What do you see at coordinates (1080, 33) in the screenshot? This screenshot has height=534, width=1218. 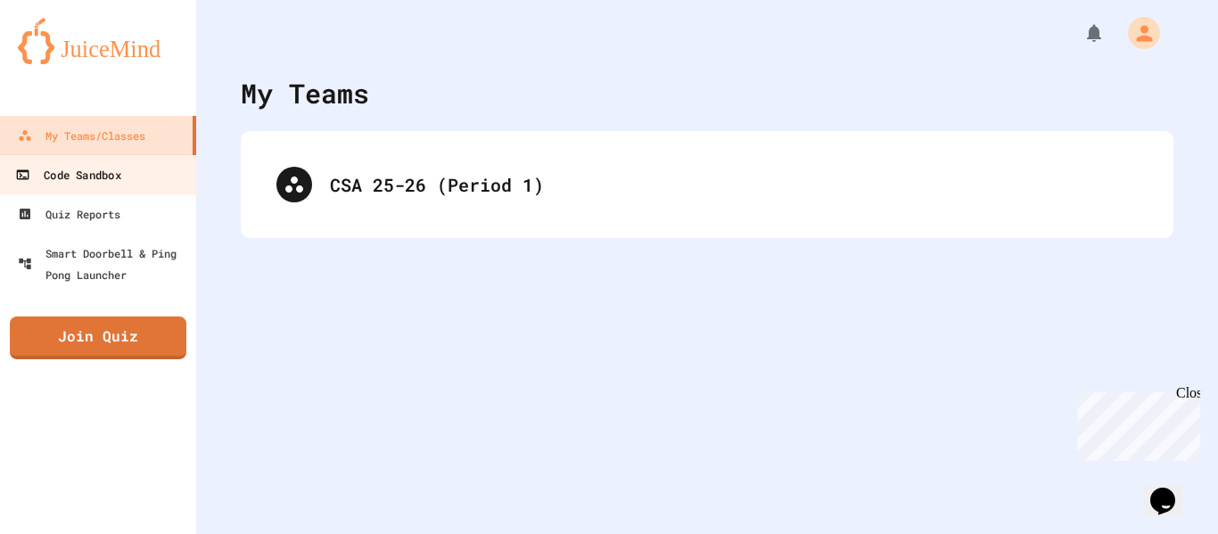 I see `div: My Notifications` at bounding box center [1080, 33].